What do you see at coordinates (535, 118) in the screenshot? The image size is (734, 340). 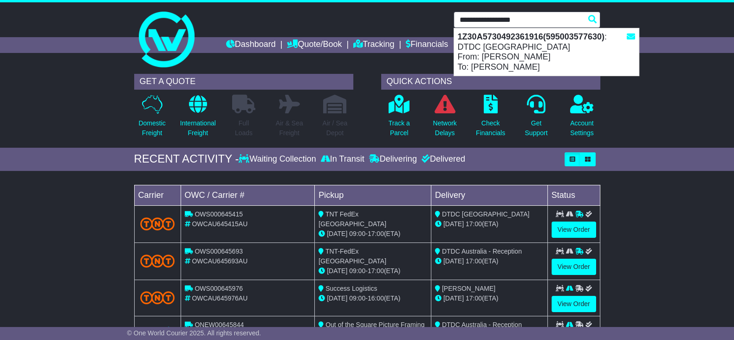 I see `a: GetSupport` at bounding box center [535, 118].